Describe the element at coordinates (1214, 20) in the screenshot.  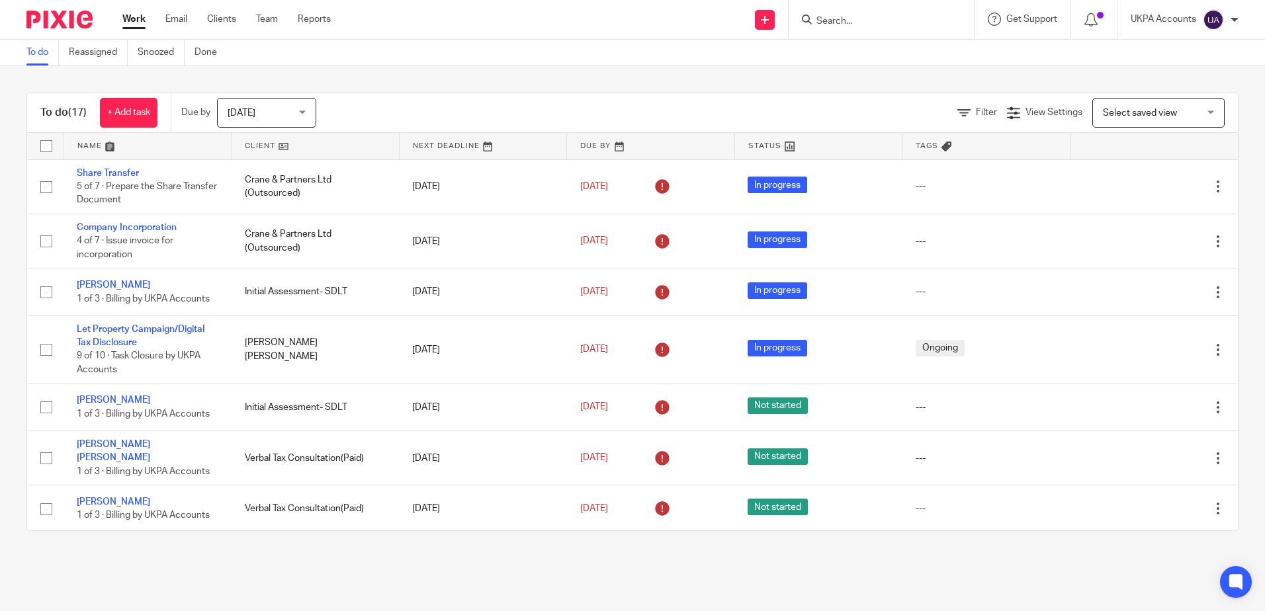
I see `img: svg%3E` at that location.